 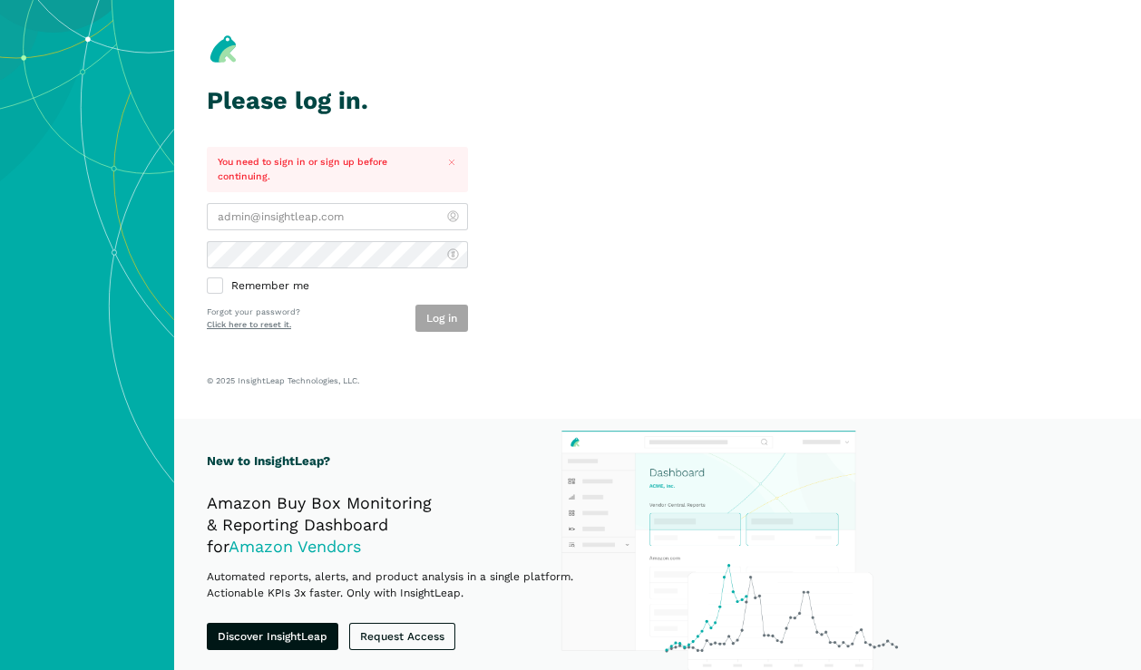 I want to click on h1: New to InsightLeap?, so click(x=413, y=461).